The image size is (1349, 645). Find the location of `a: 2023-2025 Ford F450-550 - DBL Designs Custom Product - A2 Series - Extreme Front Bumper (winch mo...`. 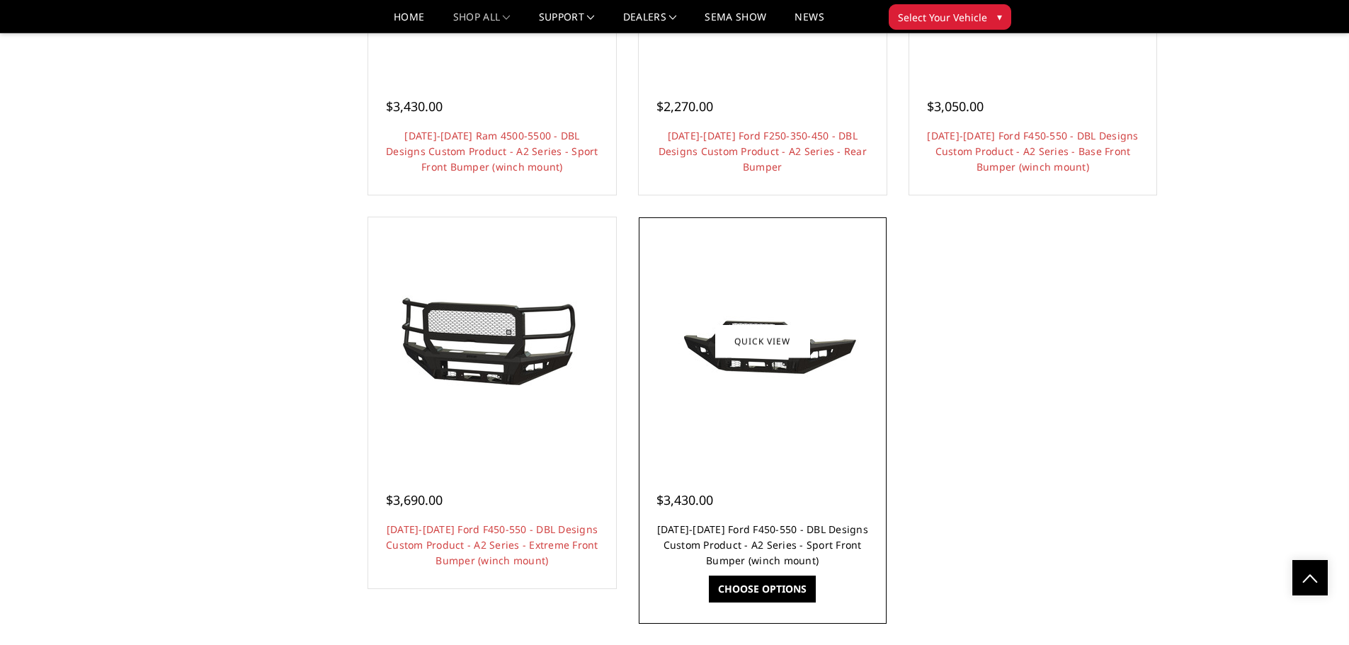

a: 2023-2025 Ford F450-550 - DBL Designs Custom Product - A2 Series - Extreme Front Bumper (winch mo... is located at coordinates (492, 341).